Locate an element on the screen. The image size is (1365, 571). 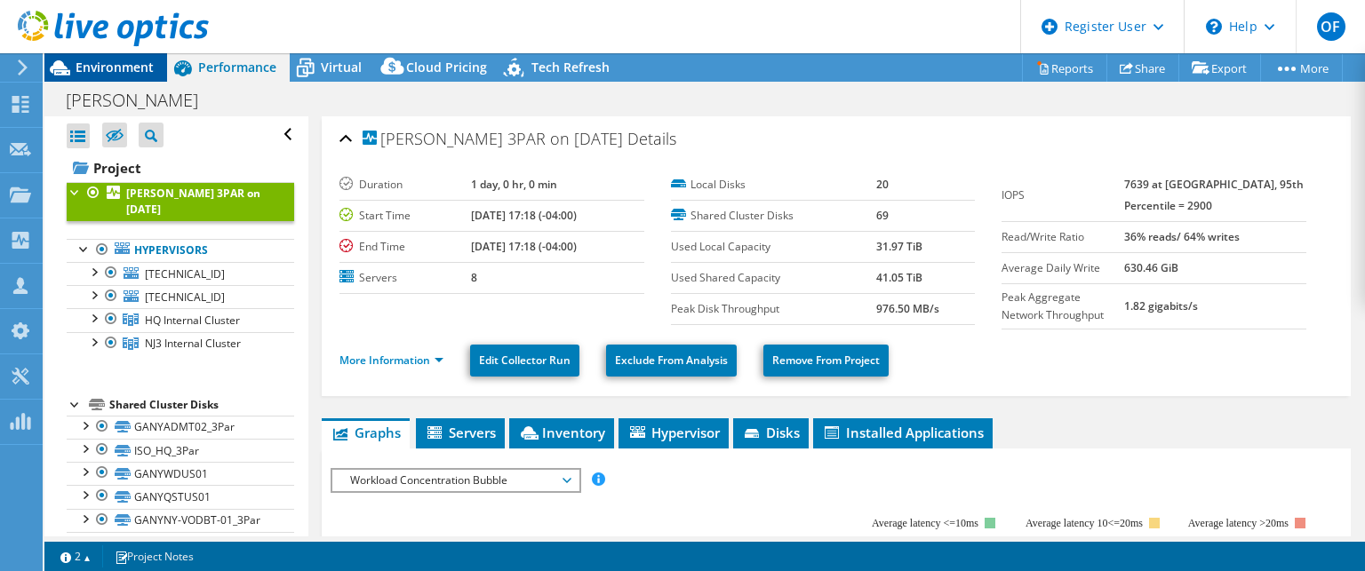
span: Disks is located at coordinates (770, 433).